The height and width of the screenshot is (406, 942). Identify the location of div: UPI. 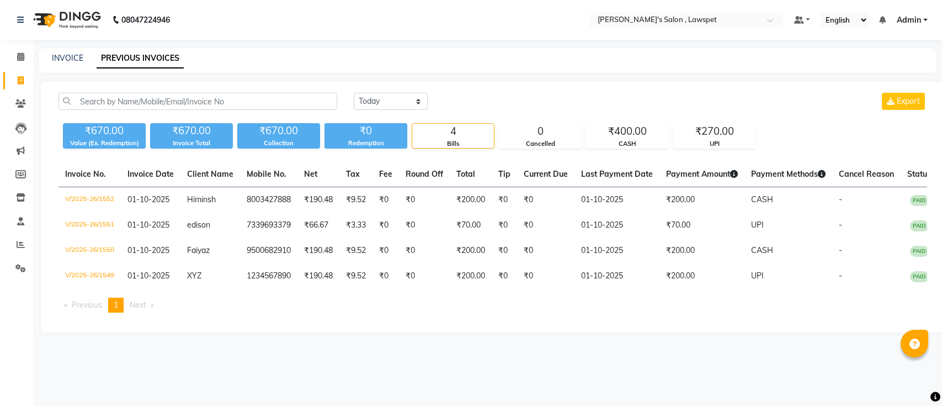
(715, 144).